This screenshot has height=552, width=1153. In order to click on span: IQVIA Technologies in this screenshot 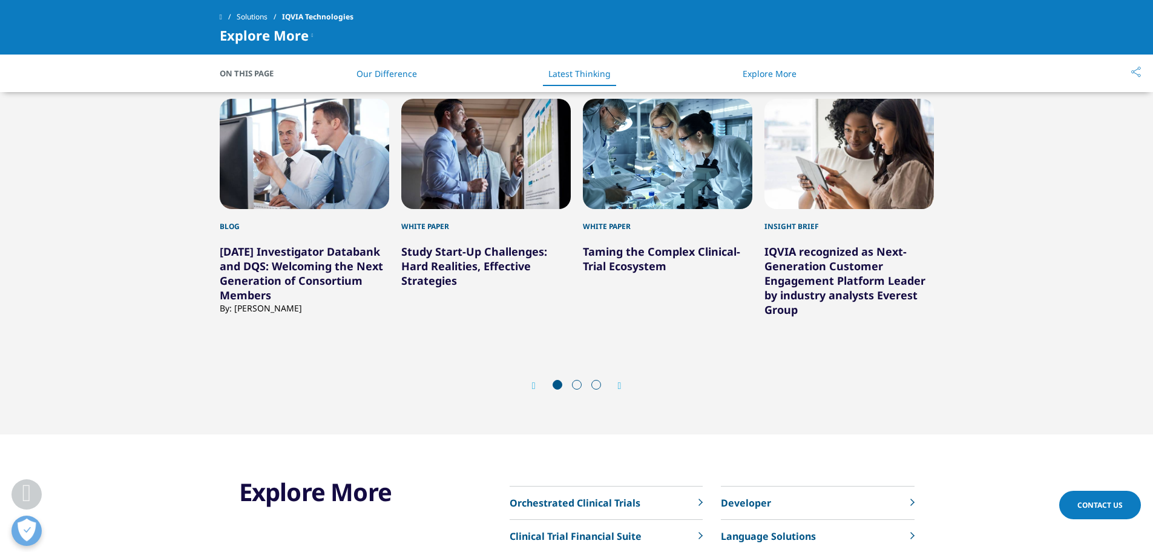, I will do `click(318, 17)`.